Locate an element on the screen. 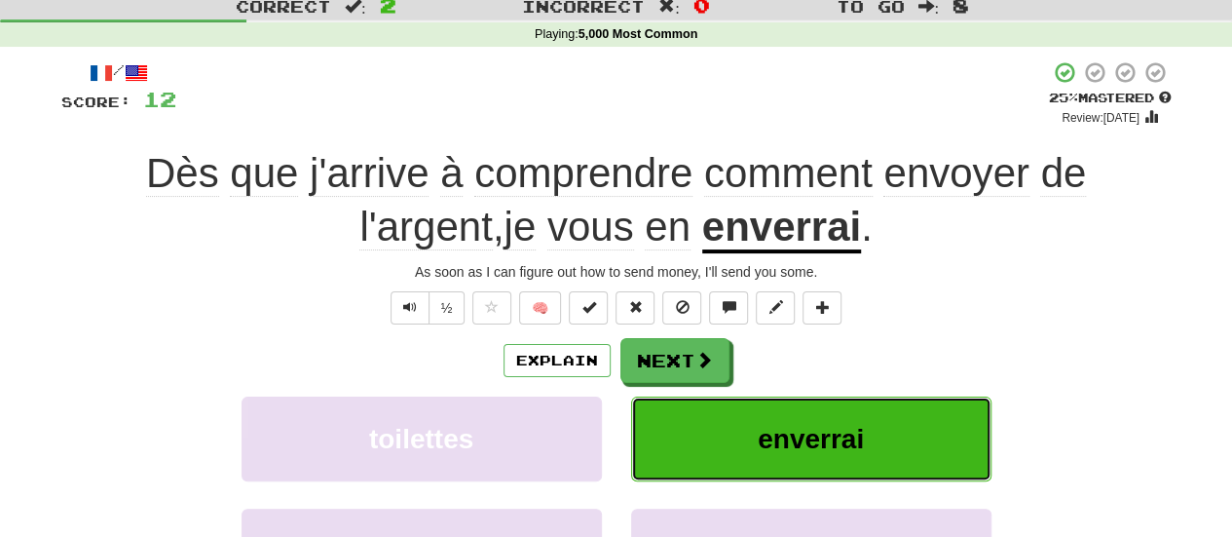  span: Dès is located at coordinates (182, 173).